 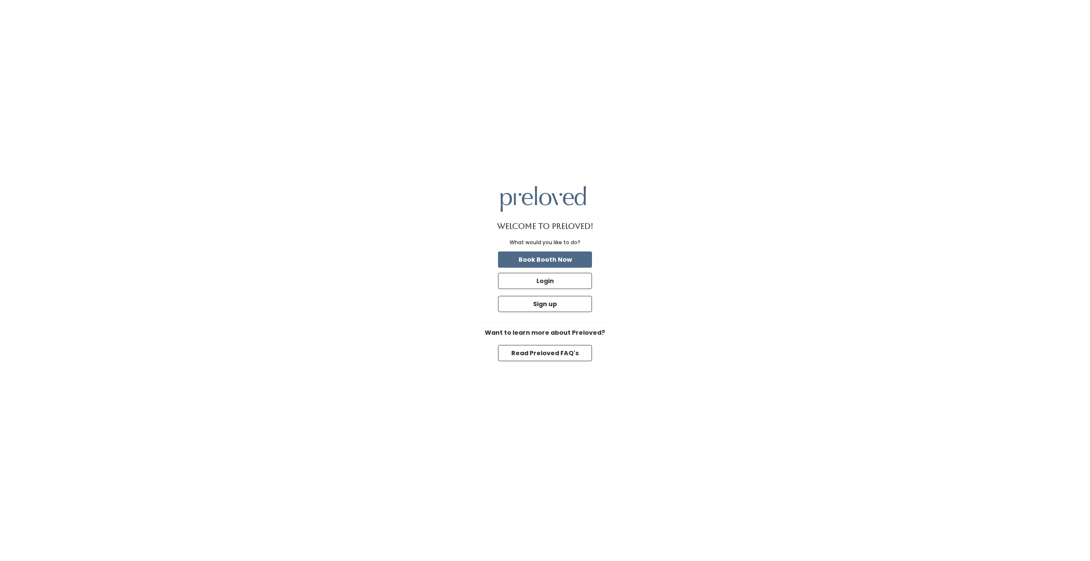 What do you see at coordinates (545, 353) in the screenshot?
I see `button: Read Preloved FAQ's` at bounding box center [545, 353].